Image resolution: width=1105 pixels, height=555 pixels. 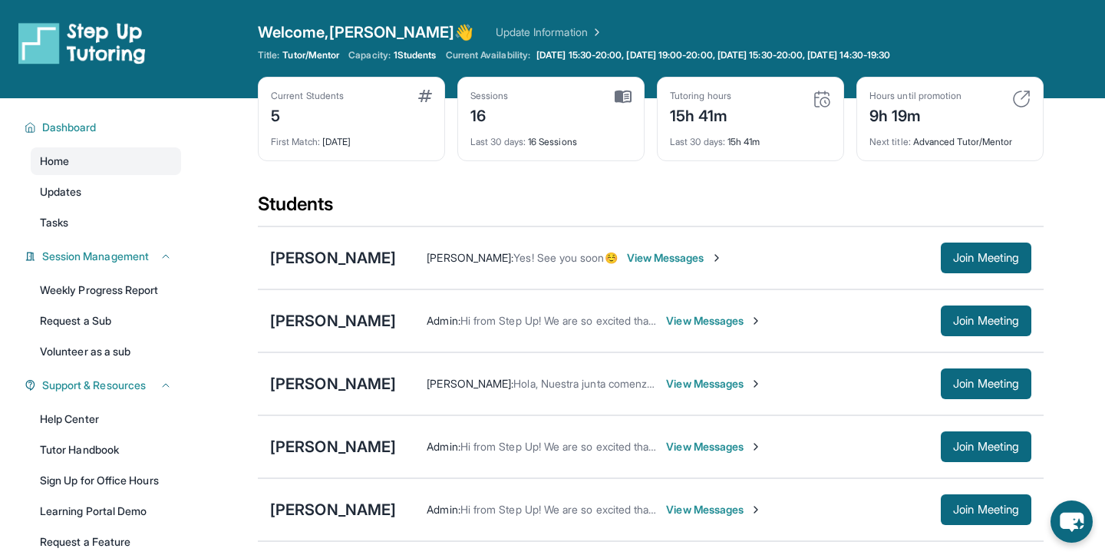 What do you see at coordinates (415, 55) in the screenshot?
I see `span: 1 Students` at bounding box center [415, 55].